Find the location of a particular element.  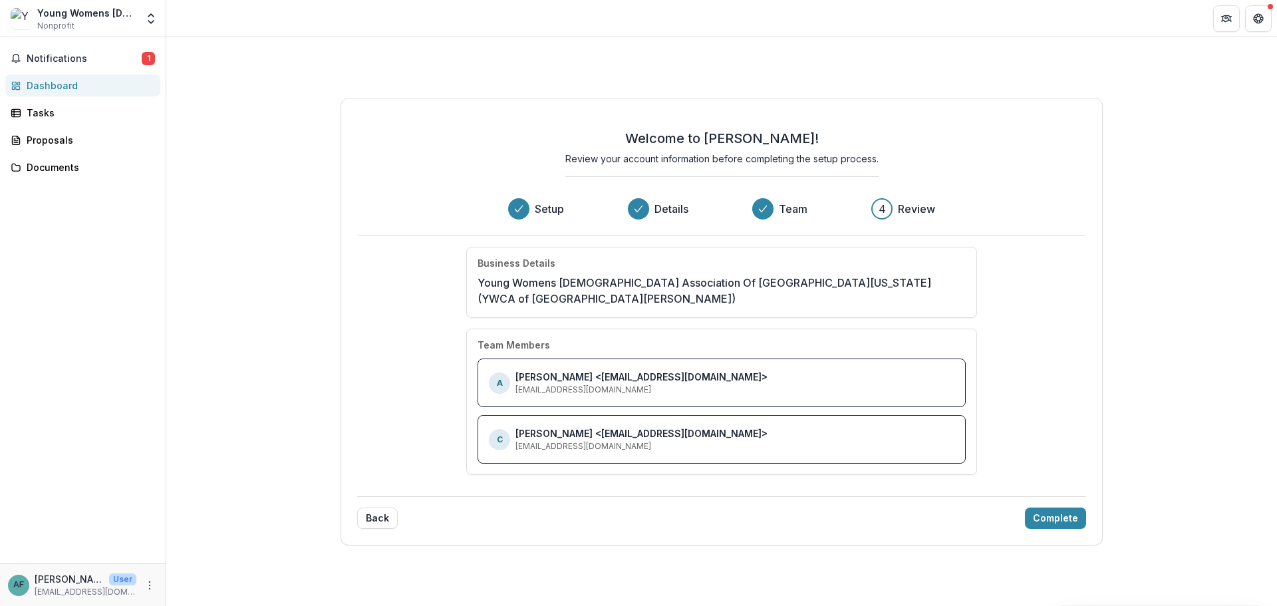

button: Open entity switcher is located at coordinates (151, 19).